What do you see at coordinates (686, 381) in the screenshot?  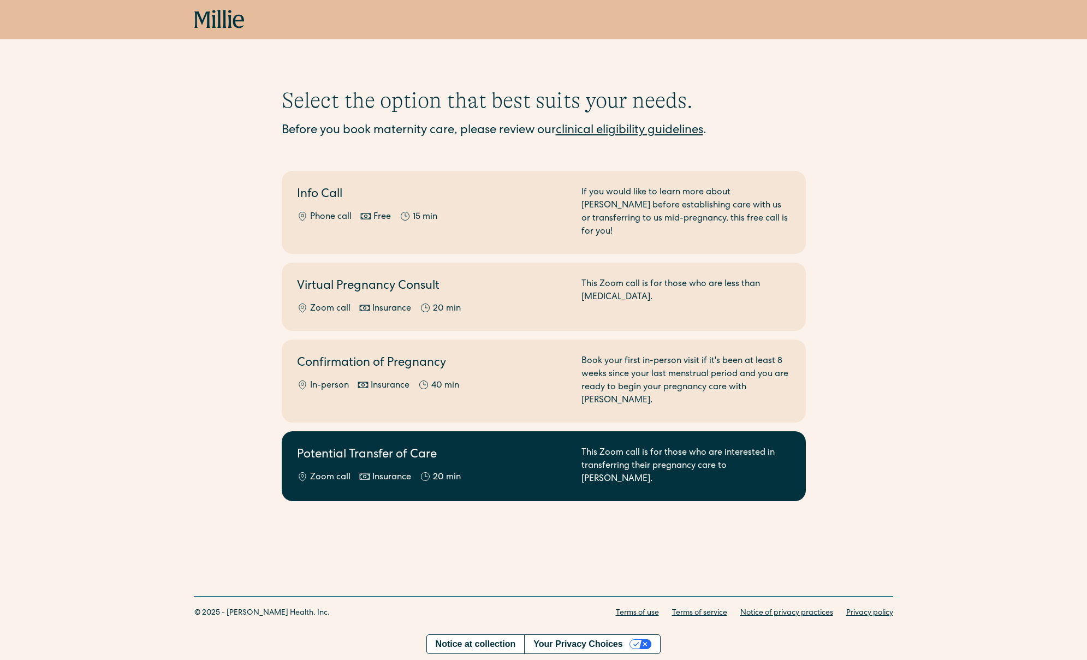 I see `div: Book your first in-person visit if it's been at least 8 weeks since your last menstrual period an...` at bounding box center [686, 381].